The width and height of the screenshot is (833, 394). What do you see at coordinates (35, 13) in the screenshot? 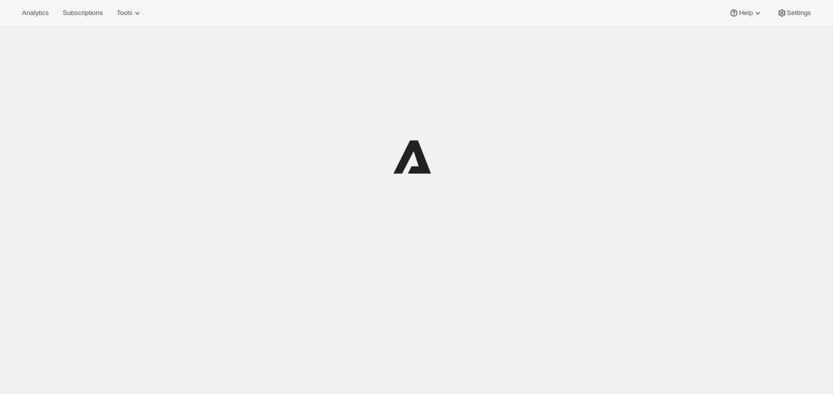
I see `button: Analytics` at bounding box center [35, 13].